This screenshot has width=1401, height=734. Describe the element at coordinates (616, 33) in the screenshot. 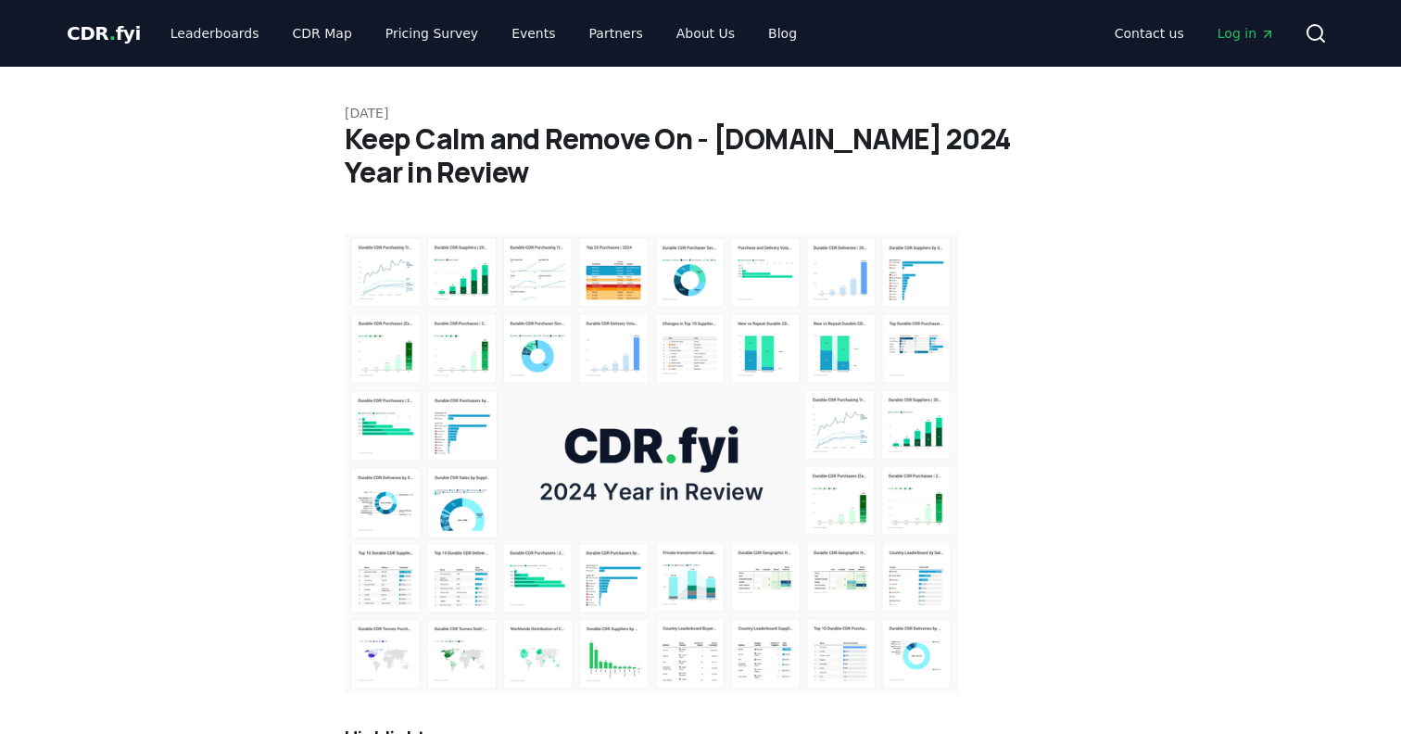

I see `a: Partners` at that location.